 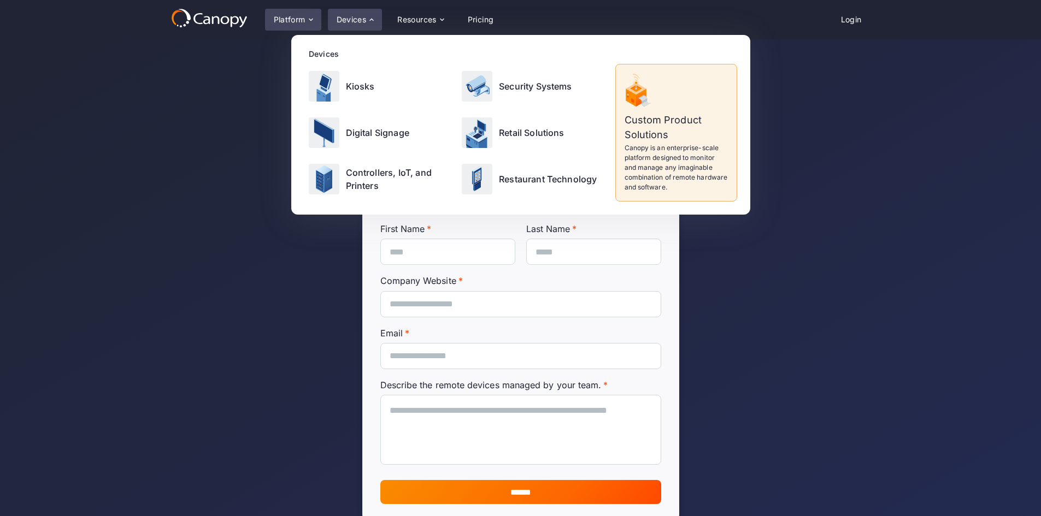 I want to click on p: Digital Signage, so click(x=378, y=133).